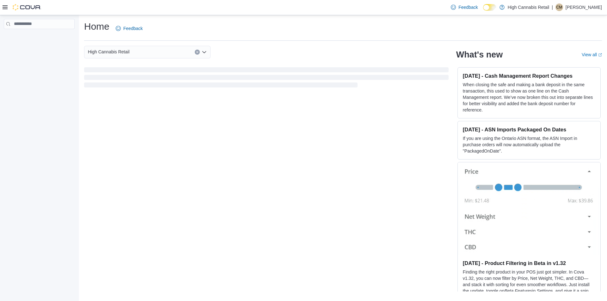 This screenshot has width=607, height=301. I want to click on p: High Cannabis Retail, so click(529, 7).